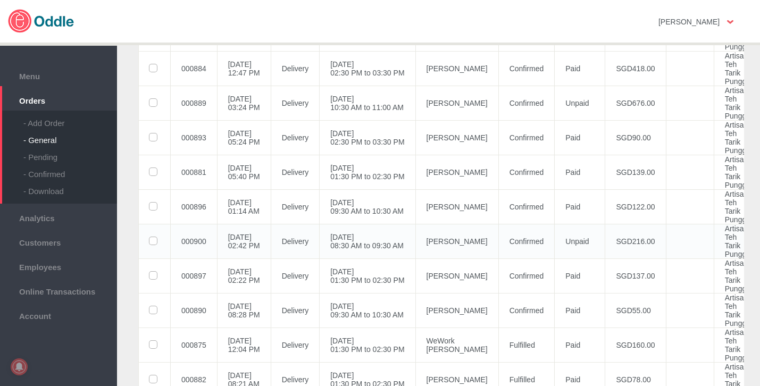 The image size is (760, 386). I want to click on td: 000900, so click(194, 241).